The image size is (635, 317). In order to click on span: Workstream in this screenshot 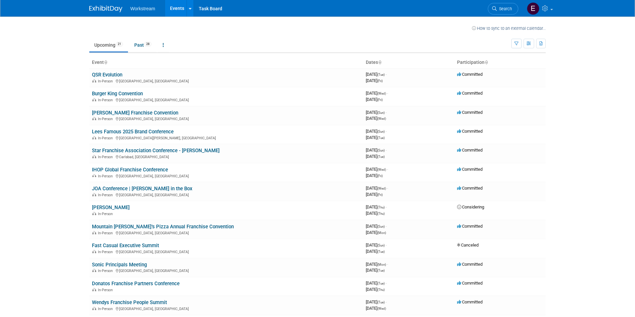, I will do `click(143, 9)`.